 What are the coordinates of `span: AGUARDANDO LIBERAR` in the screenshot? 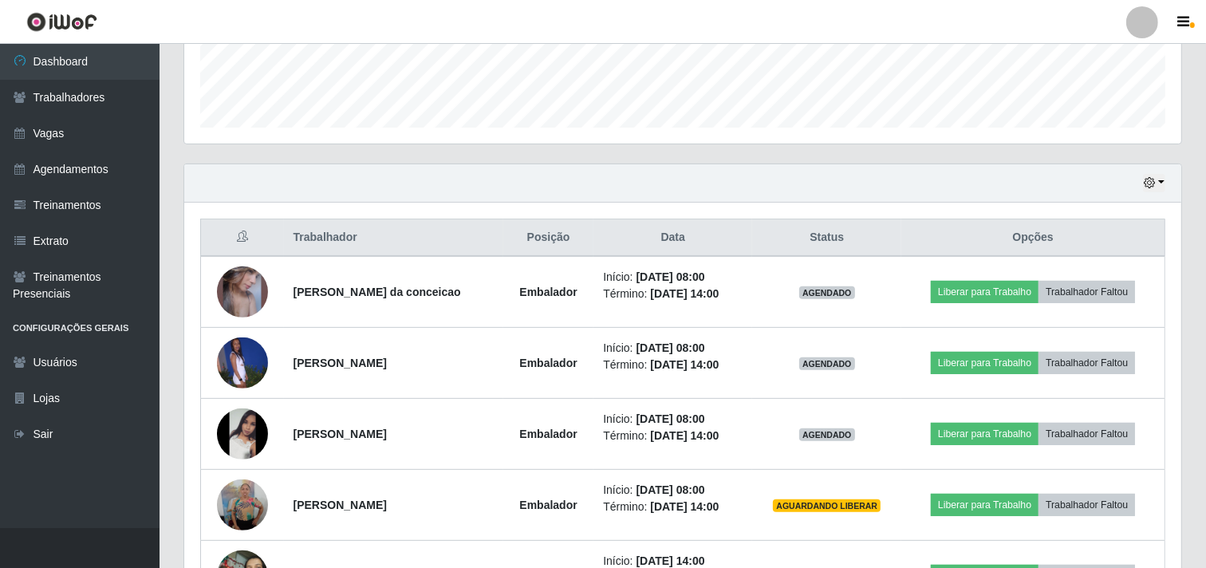 It's located at (827, 506).